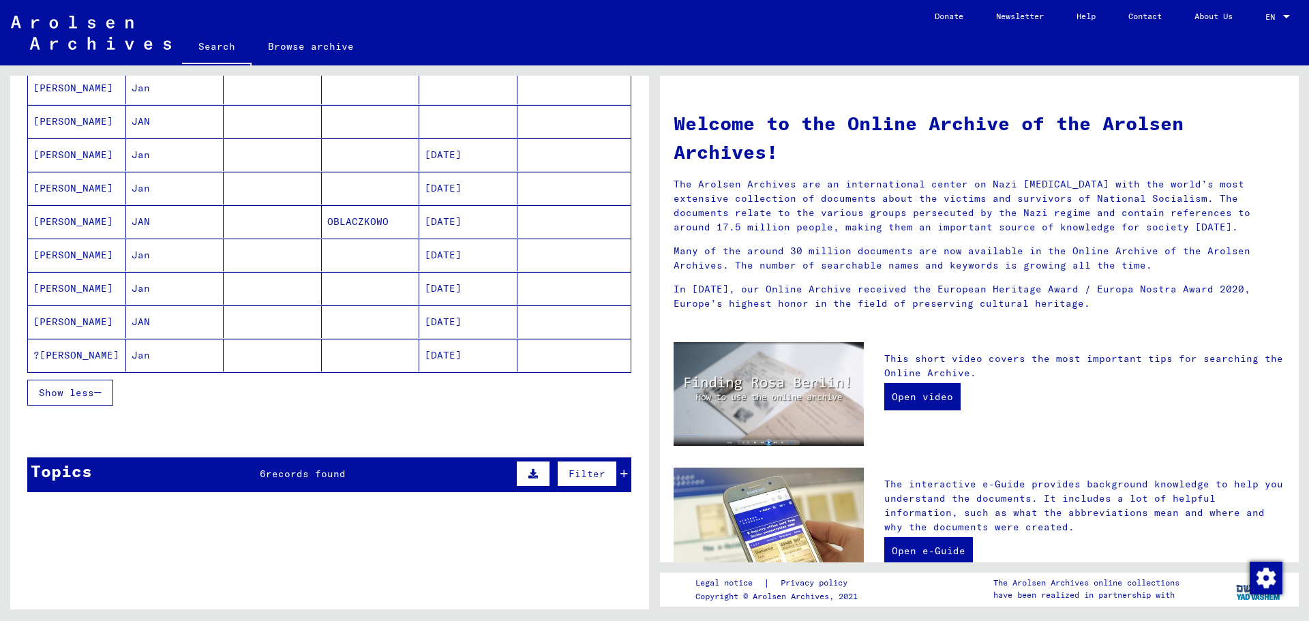 The height and width of the screenshot is (621, 1309). I want to click on p: This short video covers the most important tips for searching the Online Archive., so click(1085, 366).